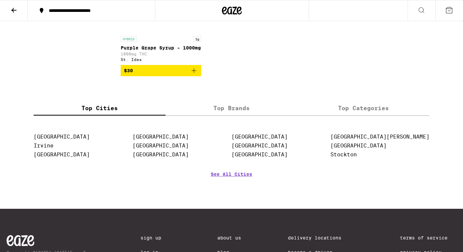 This screenshot has width=463, height=252. I want to click on p: Purple Grape Syrup - 1000mg, so click(161, 48).